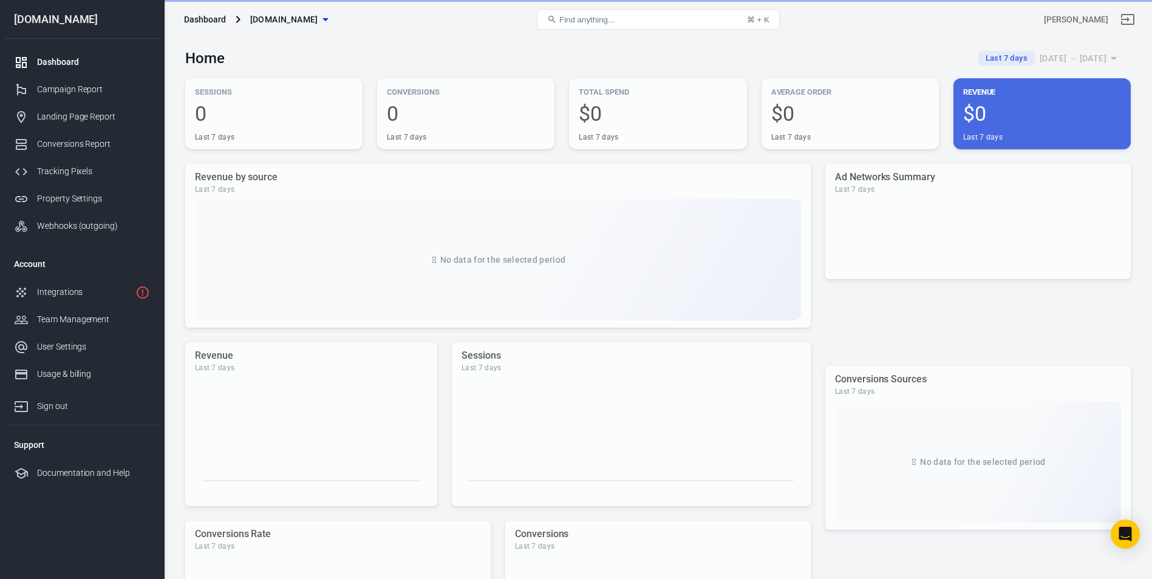 This screenshot has height=579, width=1152. Describe the element at coordinates (82, 117) in the screenshot. I see `a: Landing Page Report` at that location.